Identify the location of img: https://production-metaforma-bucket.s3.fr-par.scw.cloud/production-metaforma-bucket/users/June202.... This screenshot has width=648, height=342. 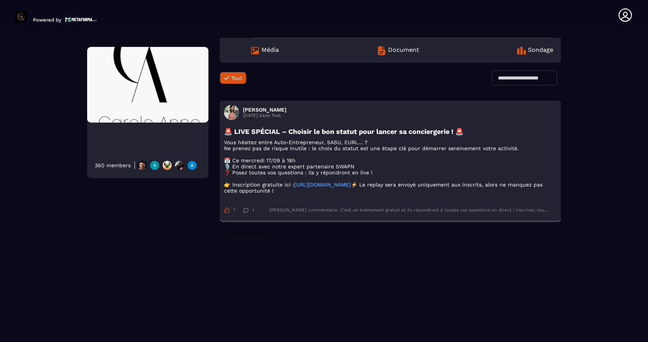
(167, 166).